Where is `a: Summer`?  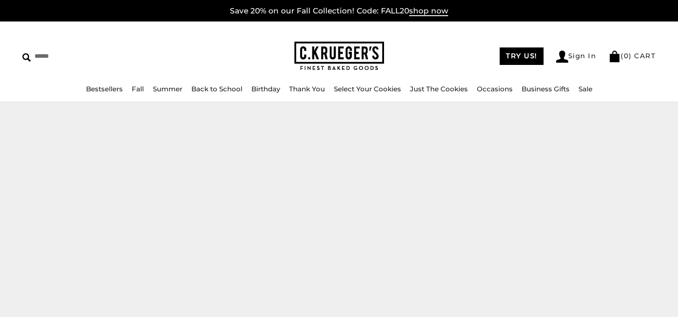
a: Summer is located at coordinates (167, 89).